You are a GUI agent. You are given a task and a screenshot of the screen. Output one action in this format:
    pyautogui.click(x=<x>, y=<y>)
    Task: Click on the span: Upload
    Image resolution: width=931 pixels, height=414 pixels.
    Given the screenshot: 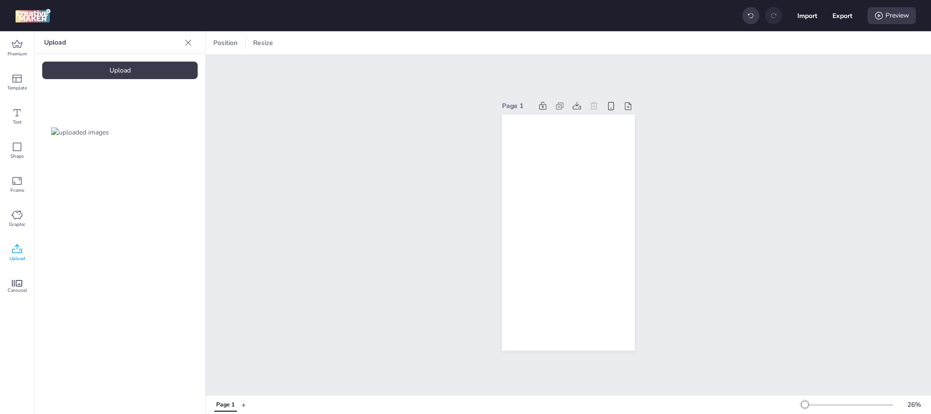 What is the action you would take?
    pyautogui.click(x=17, y=259)
    